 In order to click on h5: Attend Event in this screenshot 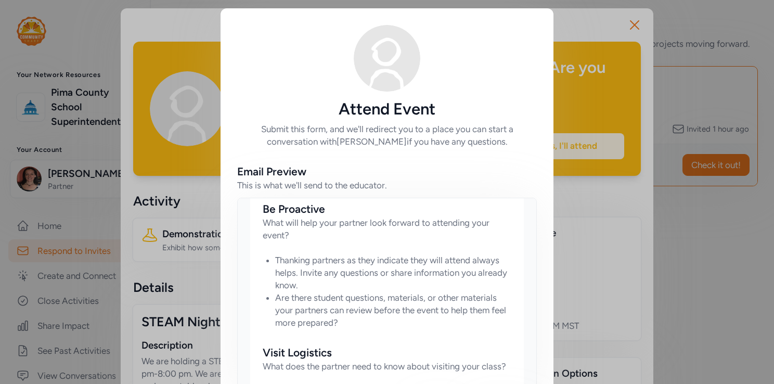, I will do `click(387, 109)`.